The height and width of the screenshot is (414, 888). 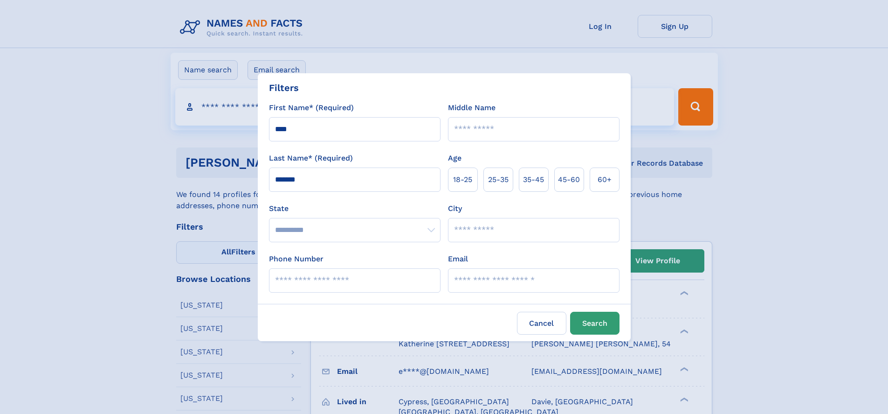 What do you see at coordinates (472, 108) in the screenshot?
I see `label: Middle Name` at bounding box center [472, 108].